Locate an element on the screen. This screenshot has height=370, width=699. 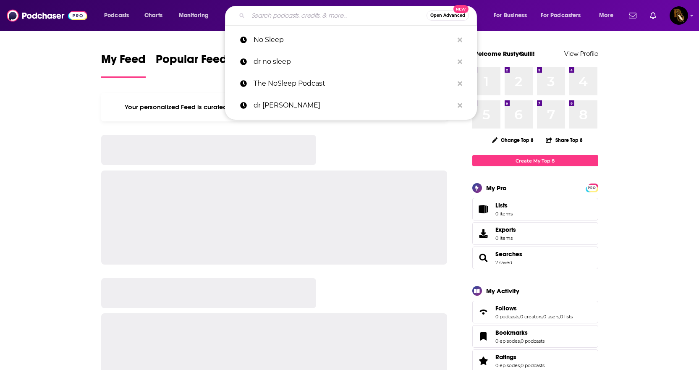
button: Change Top 8 is located at coordinates (513, 140).